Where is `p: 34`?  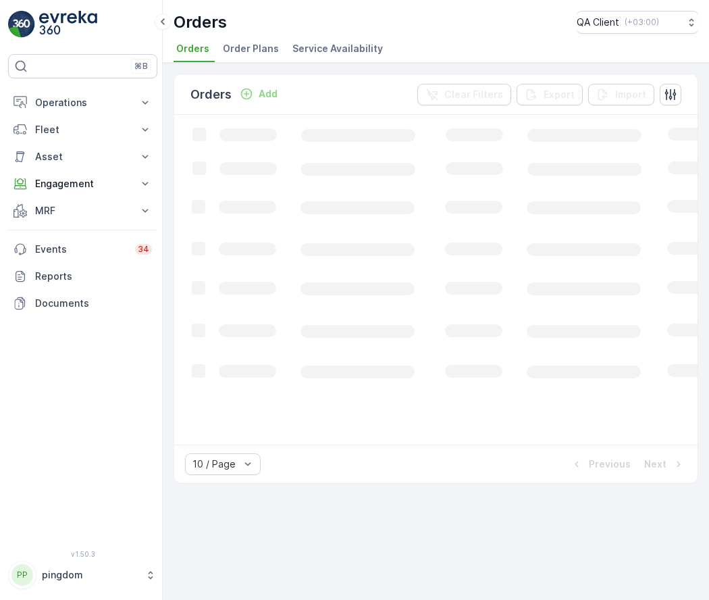 p: 34 is located at coordinates (143, 249).